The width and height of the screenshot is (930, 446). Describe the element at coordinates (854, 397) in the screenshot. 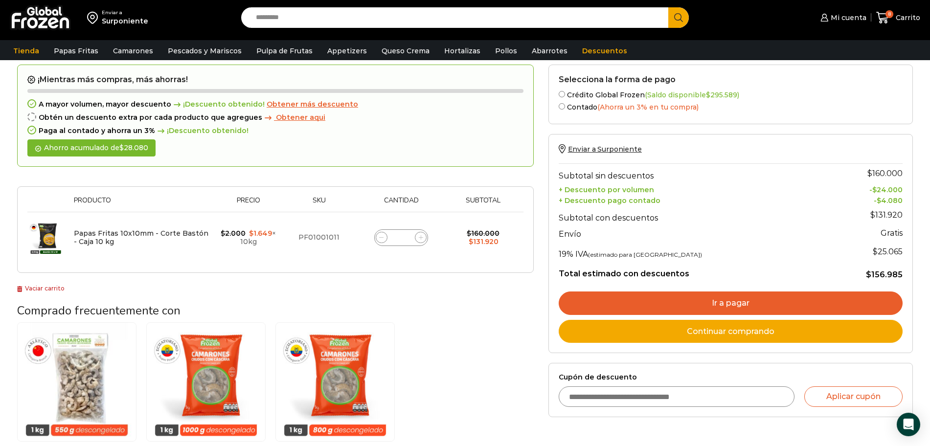

I see `button: Aplicar cupón` at that location.